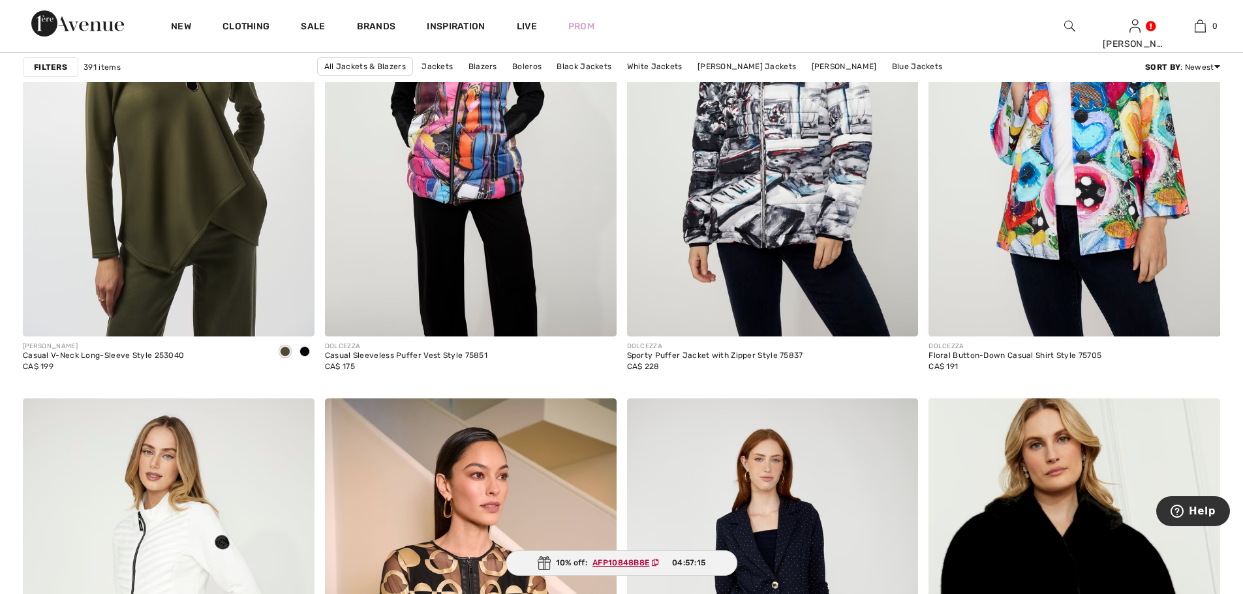 Image resolution: width=1243 pixels, height=594 pixels. Describe the element at coordinates (621, 563) in the screenshot. I see `ins: AFP10848B8E` at that location.